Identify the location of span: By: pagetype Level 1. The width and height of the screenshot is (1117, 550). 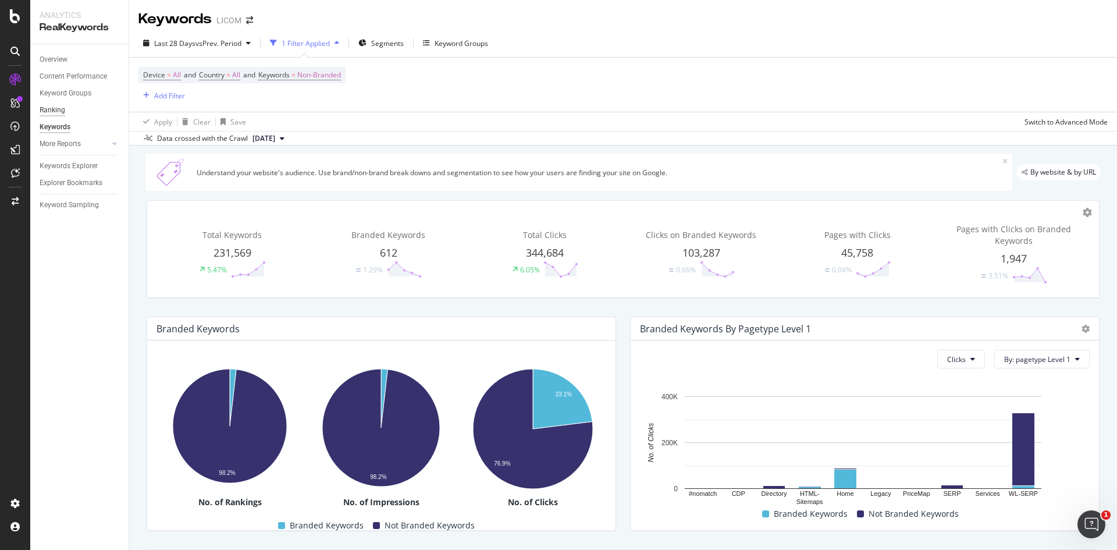
(1037, 359).